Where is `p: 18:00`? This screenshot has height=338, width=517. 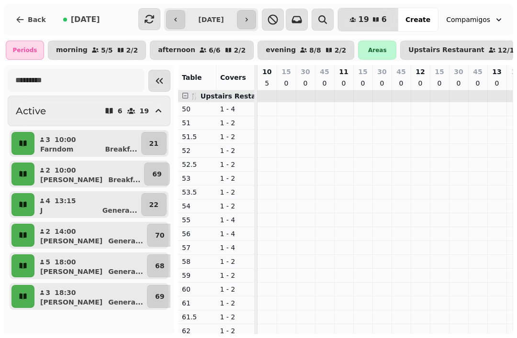
p: 18:00 is located at coordinates (65, 262).